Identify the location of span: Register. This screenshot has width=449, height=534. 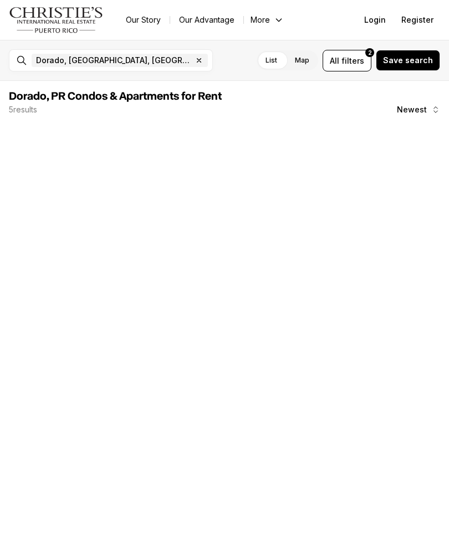
(417, 20).